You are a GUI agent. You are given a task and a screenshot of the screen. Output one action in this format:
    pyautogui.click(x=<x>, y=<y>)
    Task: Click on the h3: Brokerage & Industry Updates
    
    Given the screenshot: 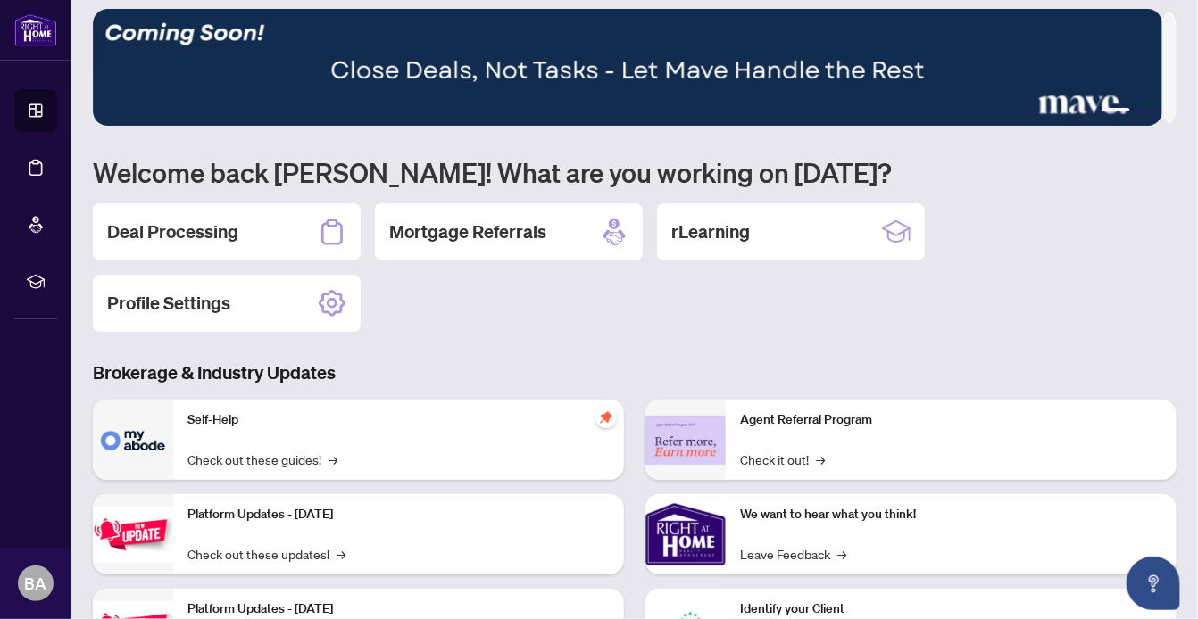 What is the action you would take?
    pyautogui.click(x=635, y=373)
    